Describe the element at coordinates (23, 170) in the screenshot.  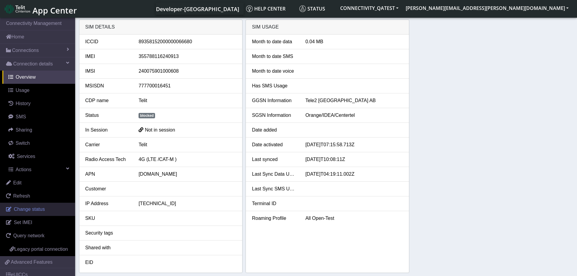
I see `span: Actions` at that location.